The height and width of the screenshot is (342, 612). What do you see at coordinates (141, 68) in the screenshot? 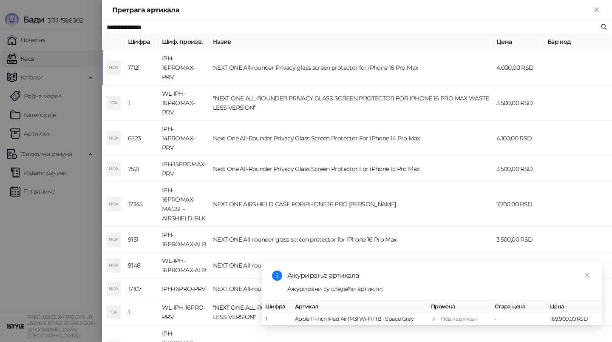
I see `td: 17121` at bounding box center [141, 68].